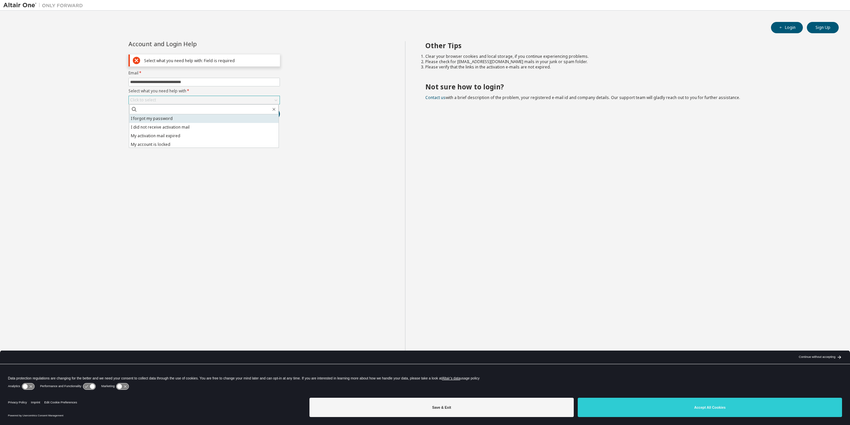 The height and width of the screenshot is (425, 850). I want to click on li: I forgot my password, so click(204, 119).